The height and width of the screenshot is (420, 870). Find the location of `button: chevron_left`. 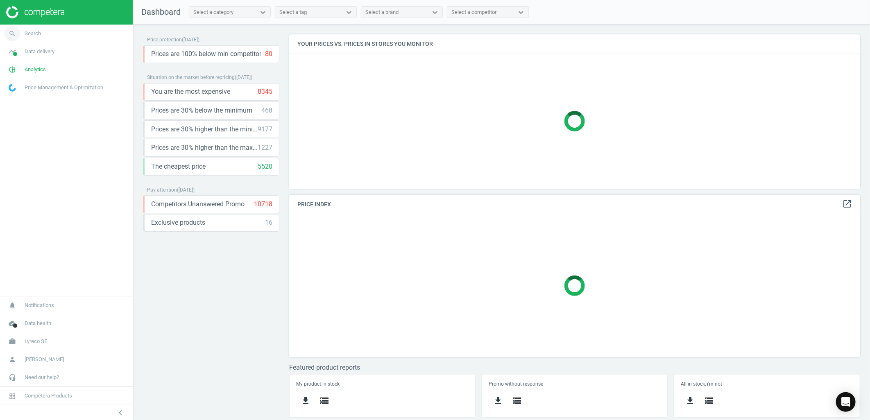

button: chevron_left is located at coordinates (120, 413).